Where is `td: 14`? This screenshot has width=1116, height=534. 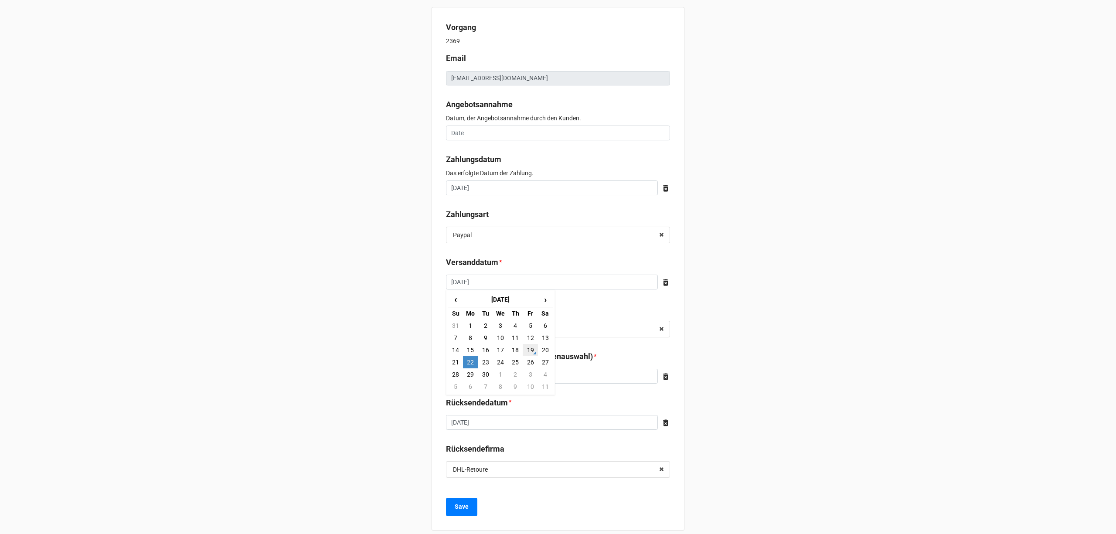 td: 14 is located at coordinates (455, 350).